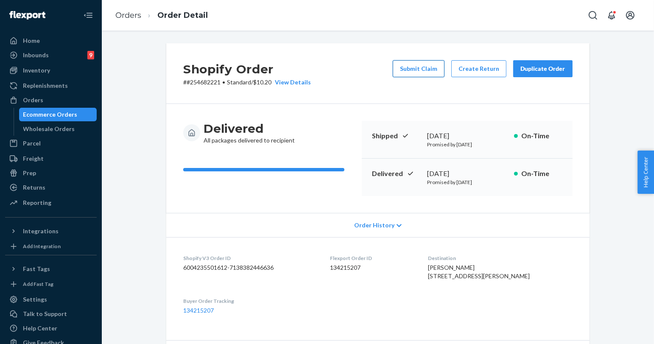 This screenshot has height=344, width=654. I want to click on button: View Details, so click(291, 82).